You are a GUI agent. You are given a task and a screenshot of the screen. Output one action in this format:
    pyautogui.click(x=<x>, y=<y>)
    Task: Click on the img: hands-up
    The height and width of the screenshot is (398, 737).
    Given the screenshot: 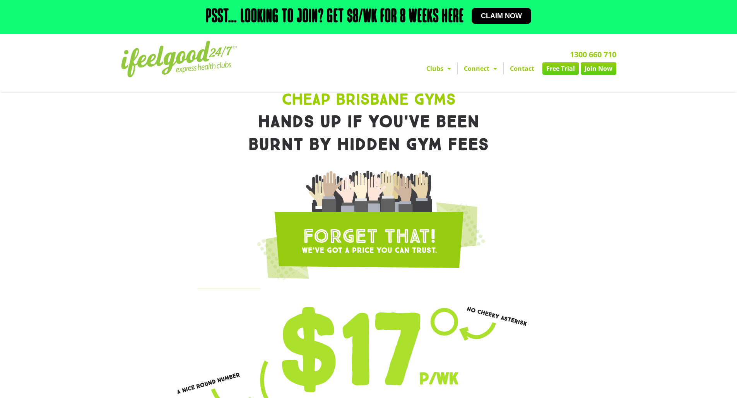 What is the action you would take?
    pyautogui.click(x=368, y=133)
    